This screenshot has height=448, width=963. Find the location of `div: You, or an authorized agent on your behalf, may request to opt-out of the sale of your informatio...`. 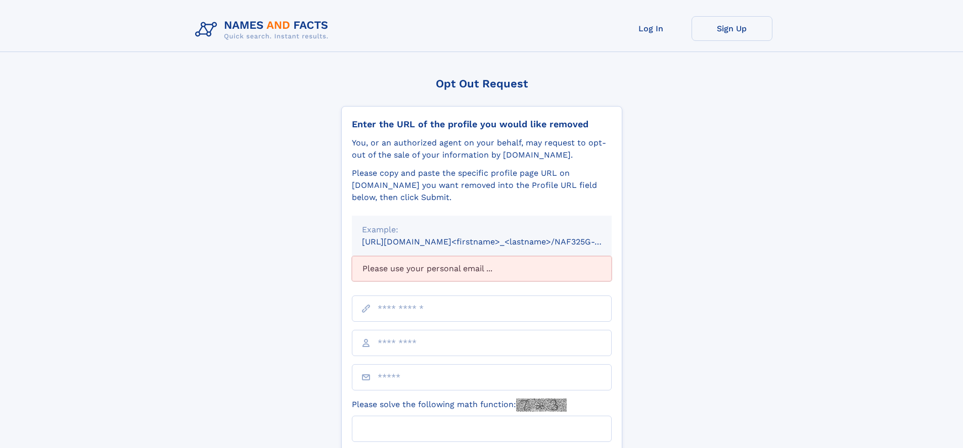

div: You, or an authorized agent on your behalf, may request to opt-out of the sale of your informatio... is located at coordinates (482, 149).